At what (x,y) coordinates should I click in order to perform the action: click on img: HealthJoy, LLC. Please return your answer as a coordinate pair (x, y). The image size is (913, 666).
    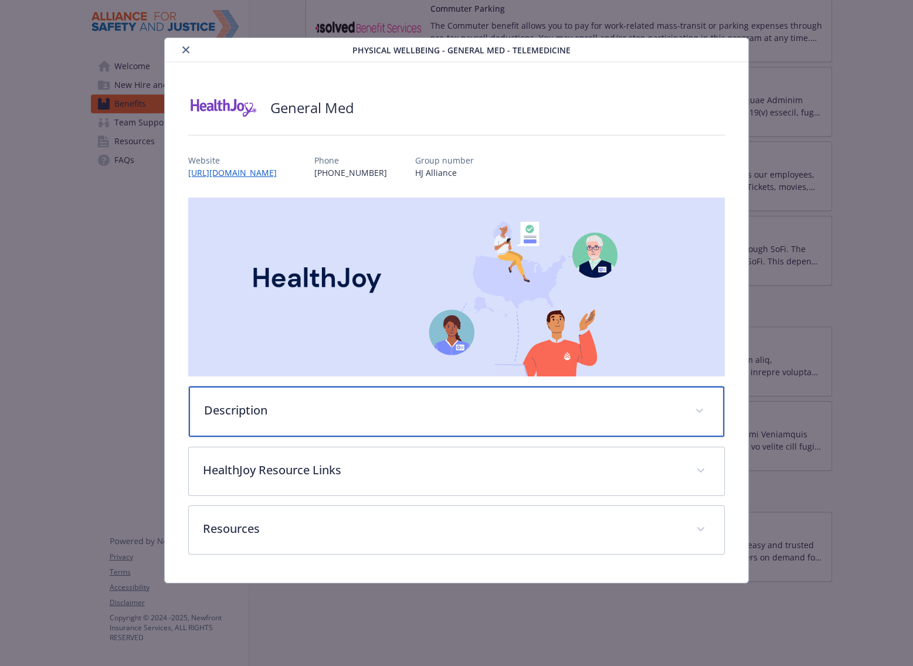
    Looking at the image, I should click on (223, 108).